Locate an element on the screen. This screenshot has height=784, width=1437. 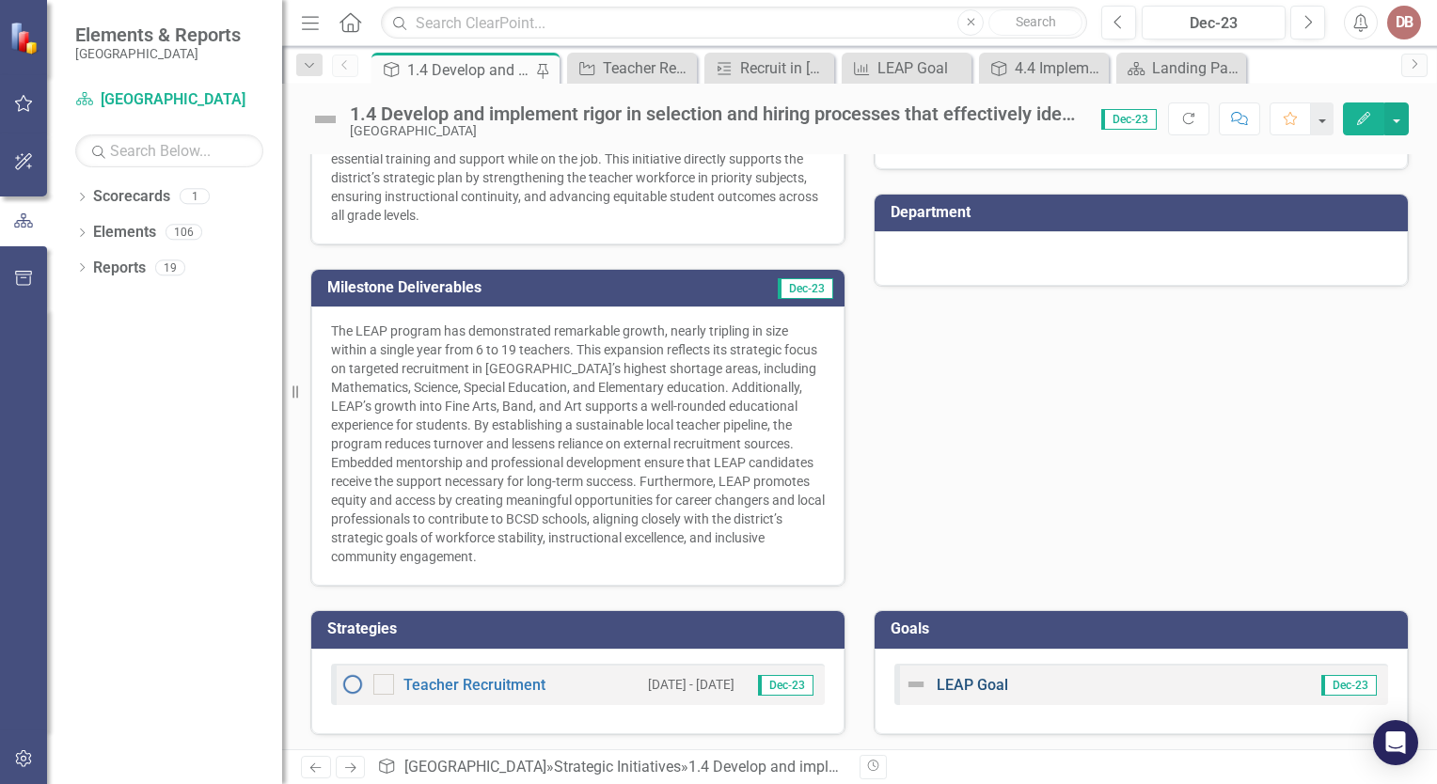
button: Dec-23 is located at coordinates (1213, 23).